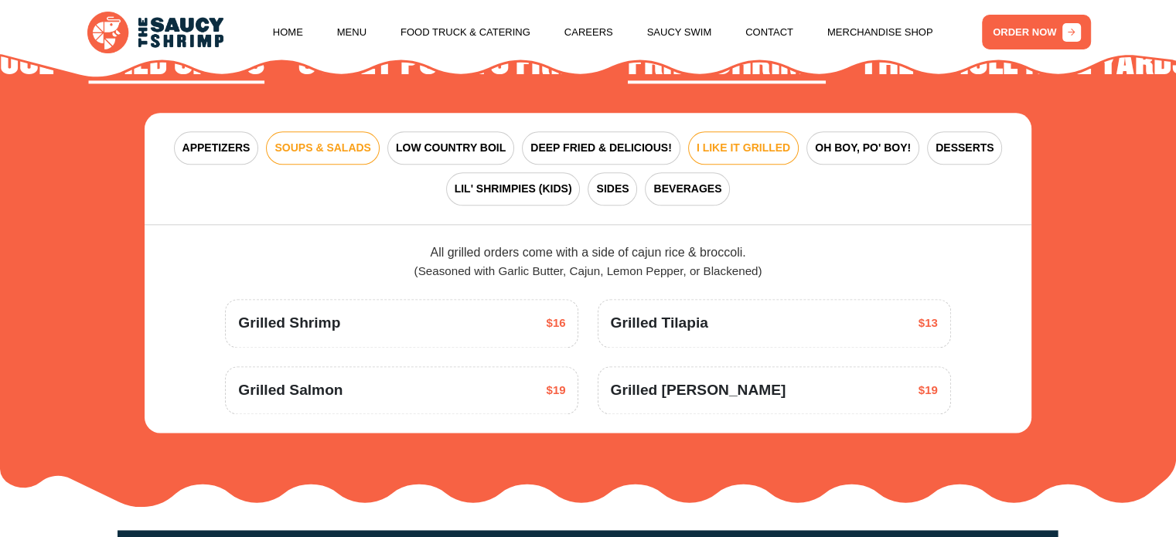  Describe the element at coordinates (928, 323) in the screenshot. I see `span: $13` at that location.